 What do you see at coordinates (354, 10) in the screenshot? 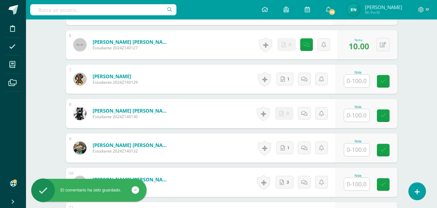
I see `img: 00bc85849806240248e66f61f9775644.png` at bounding box center [354, 10].